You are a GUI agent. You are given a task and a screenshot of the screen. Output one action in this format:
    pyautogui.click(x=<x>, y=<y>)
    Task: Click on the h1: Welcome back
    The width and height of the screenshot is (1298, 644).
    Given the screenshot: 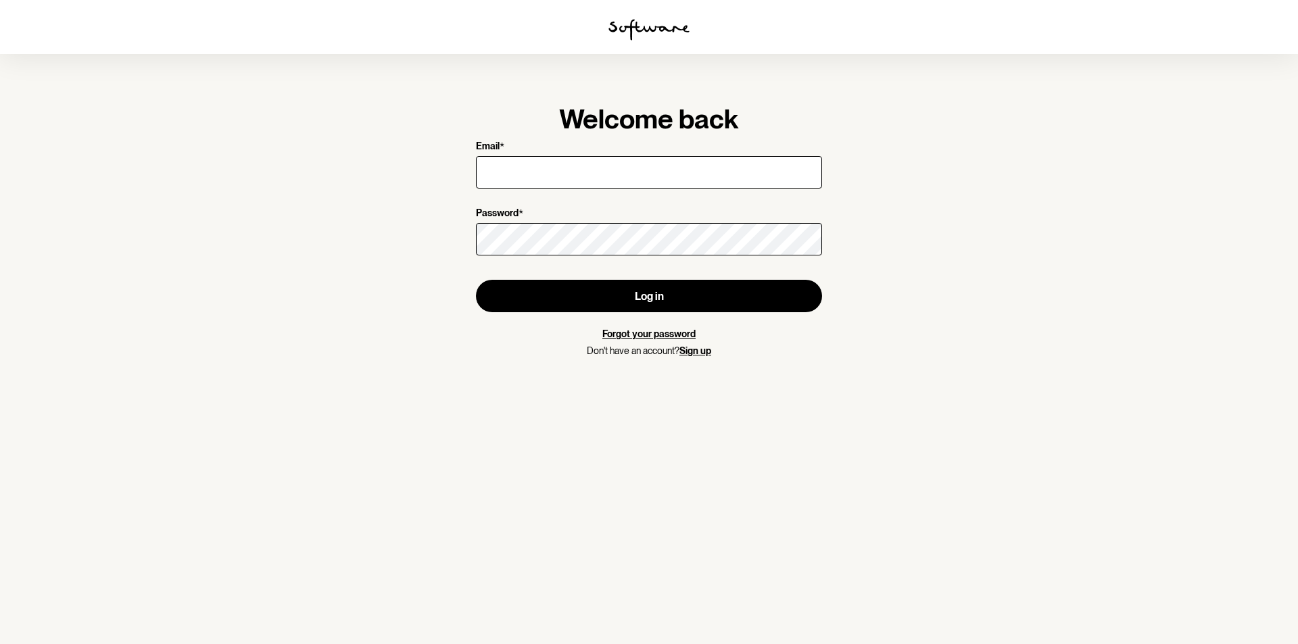 What is the action you would take?
    pyautogui.click(x=649, y=119)
    